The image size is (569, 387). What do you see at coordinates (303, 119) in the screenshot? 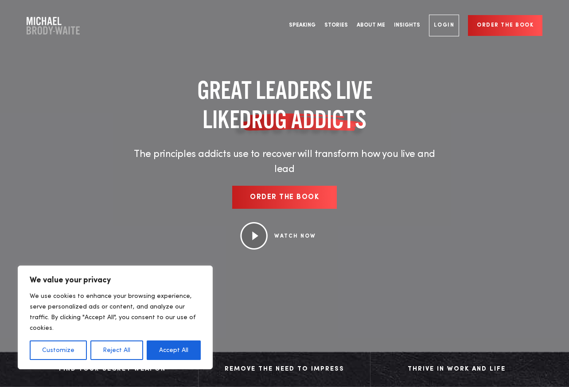
I see `span: DRUG ADDICTS` at bounding box center [303, 119].